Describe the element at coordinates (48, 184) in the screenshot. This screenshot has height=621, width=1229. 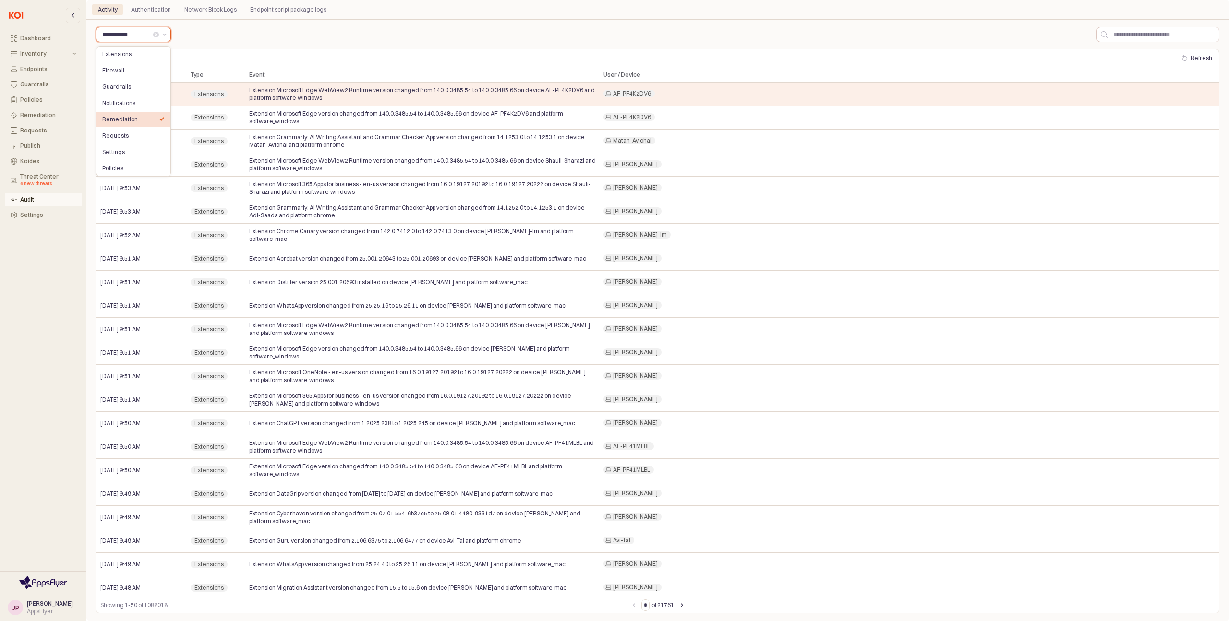
I see `div: 6 new threats` at that location.